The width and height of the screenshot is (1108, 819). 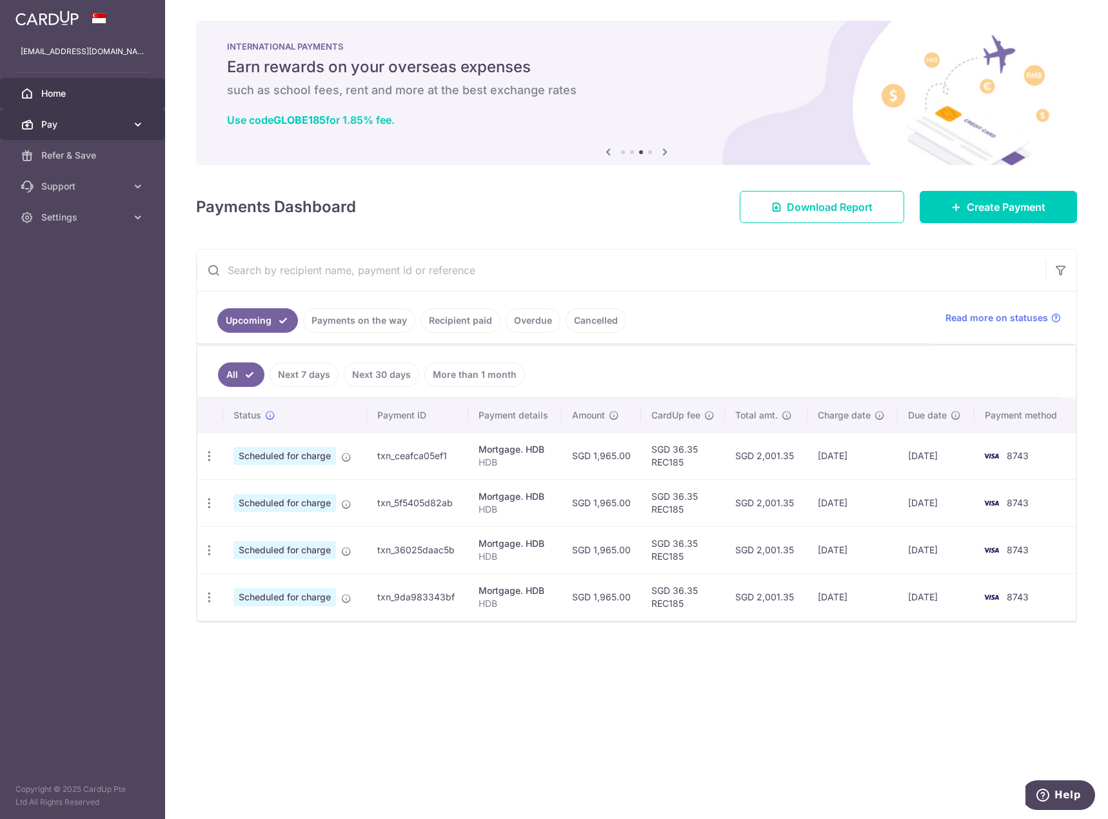 What do you see at coordinates (84, 217) in the screenshot?
I see `span: Settings` at bounding box center [84, 217].